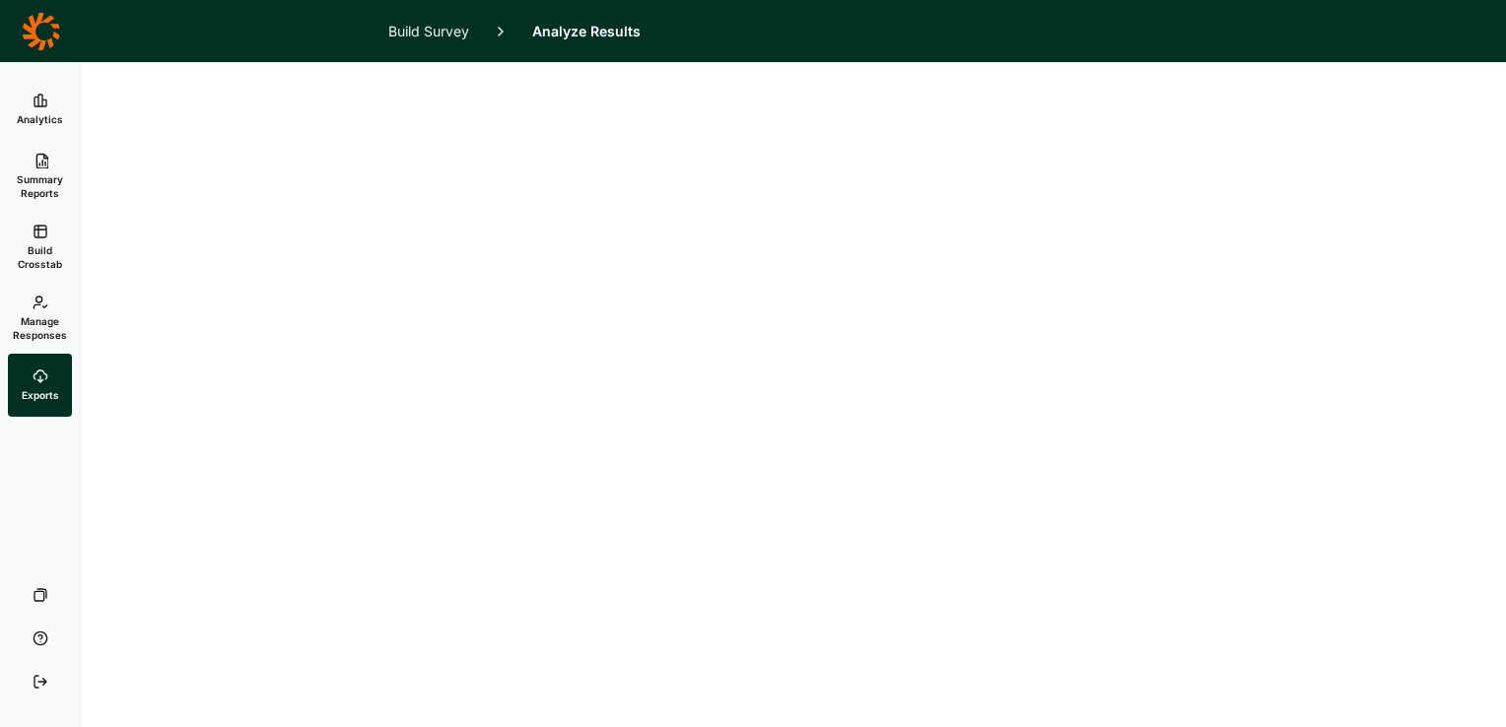 This screenshot has width=1506, height=727. Describe the element at coordinates (39, 176) in the screenshot. I see `a: Summary Reports` at that location.